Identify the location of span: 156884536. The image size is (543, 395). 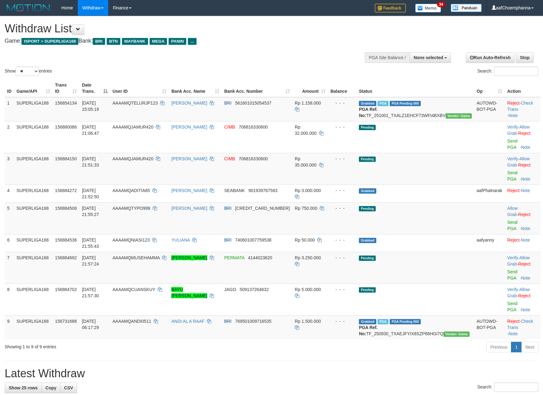
(66, 240).